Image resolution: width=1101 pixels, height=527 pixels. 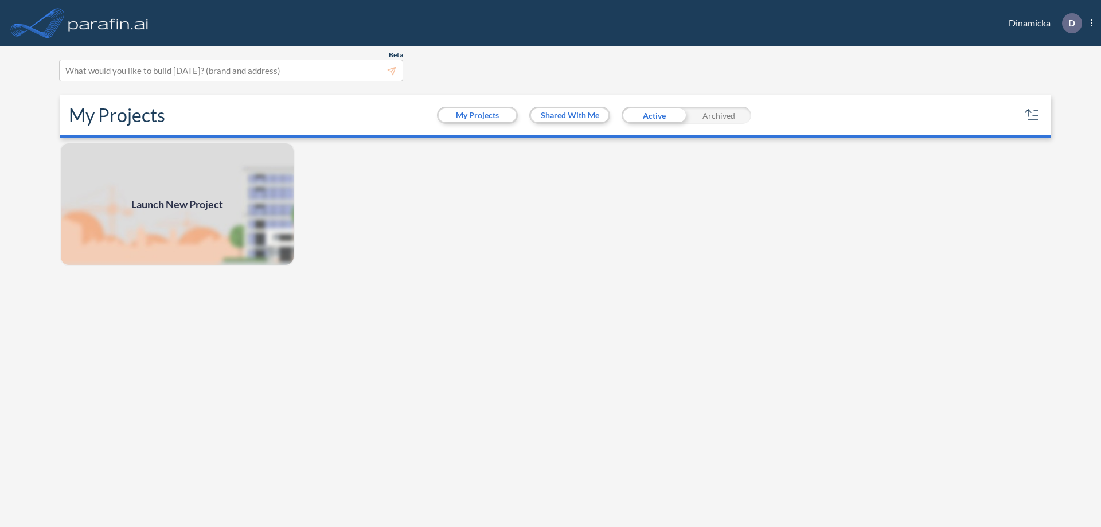 What do you see at coordinates (569, 115) in the screenshot?
I see `button: Shared With Me` at bounding box center [569, 115].